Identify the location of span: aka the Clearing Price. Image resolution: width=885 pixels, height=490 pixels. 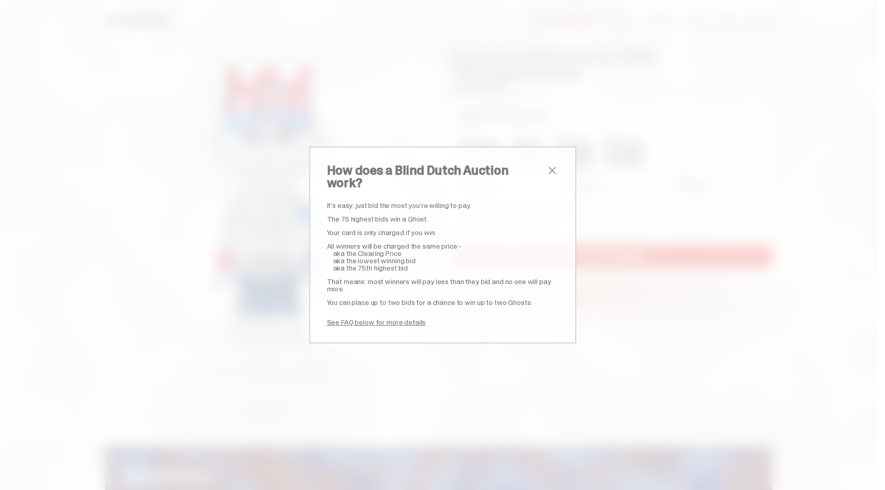
(367, 253).